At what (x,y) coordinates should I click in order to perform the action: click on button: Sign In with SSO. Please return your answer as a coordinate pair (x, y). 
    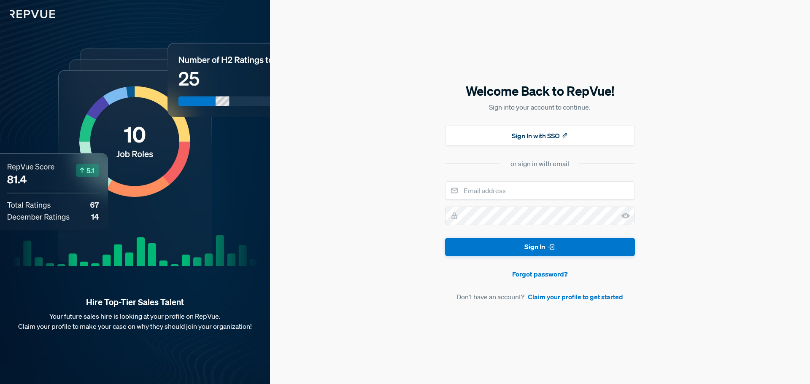
    Looking at the image, I should click on (540, 136).